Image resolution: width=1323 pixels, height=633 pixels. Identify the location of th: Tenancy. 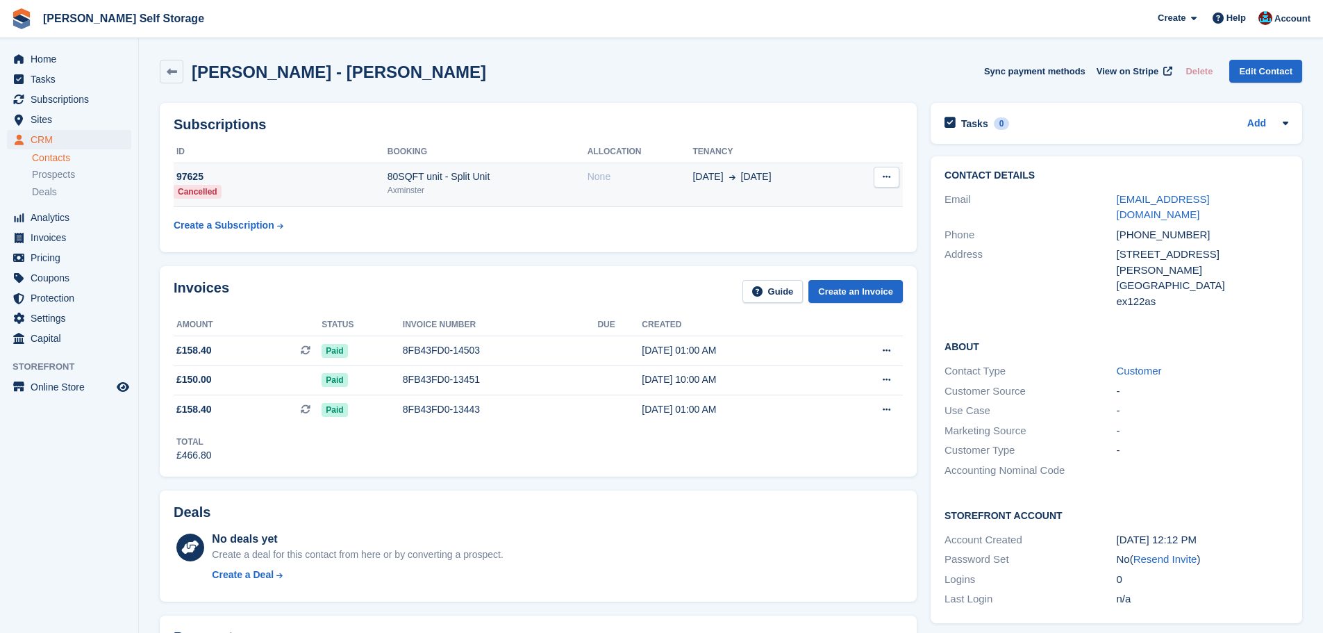
(769, 152).